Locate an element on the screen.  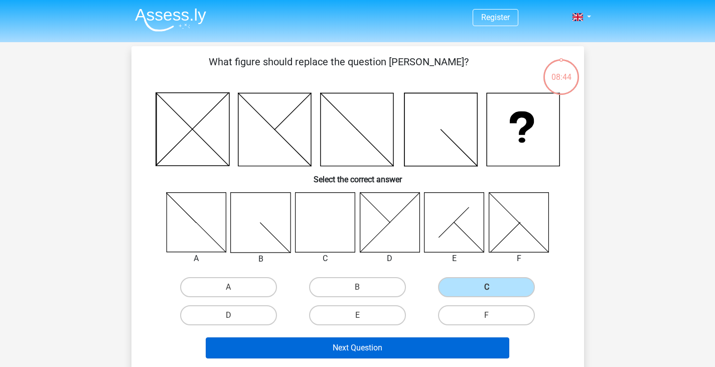
img: Assessly is located at coordinates (170, 20).